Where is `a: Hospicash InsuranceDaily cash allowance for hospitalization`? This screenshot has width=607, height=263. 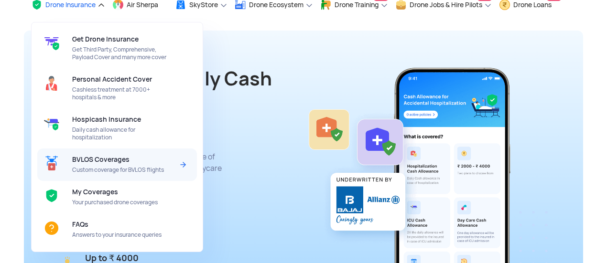 a: Hospicash InsuranceDaily cash allowance for hospitalization is located at coordinates (117, 129).